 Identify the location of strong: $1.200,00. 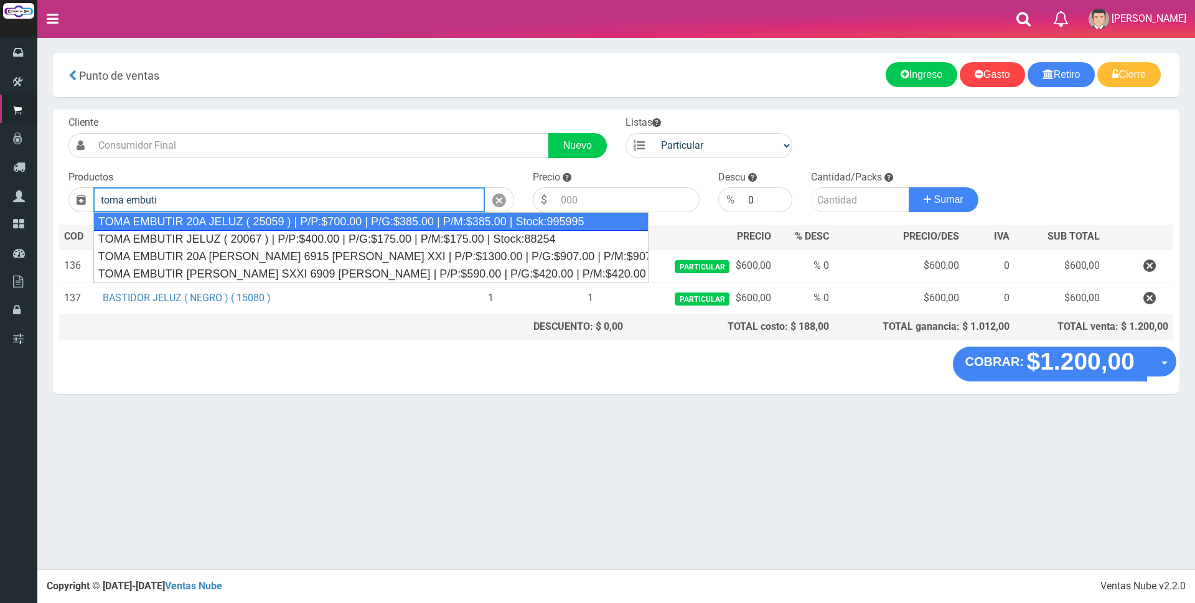
(1081, 361).